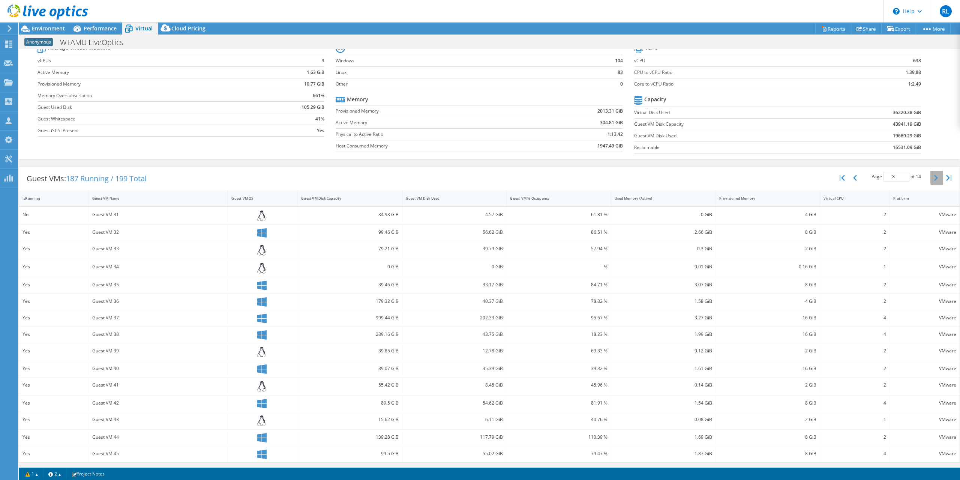  I want to click on b: 43941.19 GiB, so click(907, 124).